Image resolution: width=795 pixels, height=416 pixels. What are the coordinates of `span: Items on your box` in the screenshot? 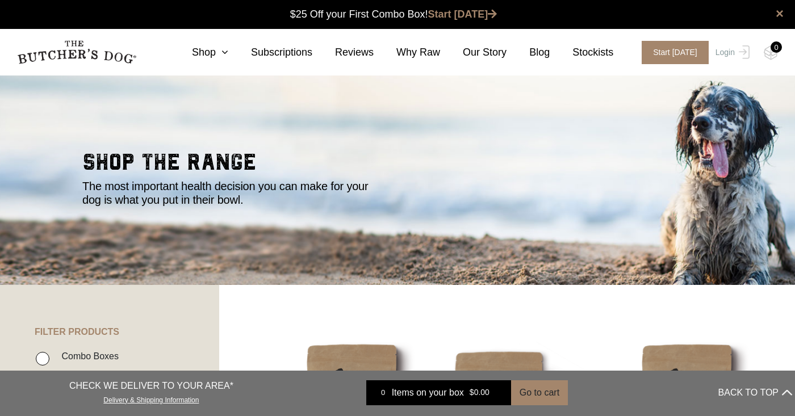 It's located at (428, 393).